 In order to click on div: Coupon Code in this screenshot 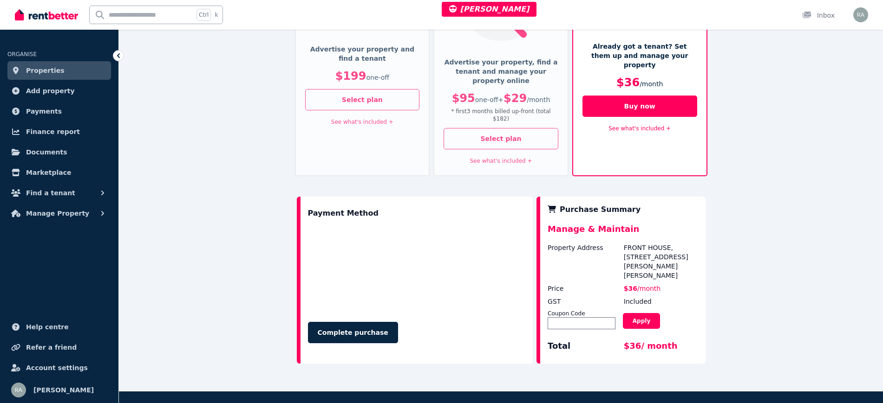, I will do `click(581, 314)`.